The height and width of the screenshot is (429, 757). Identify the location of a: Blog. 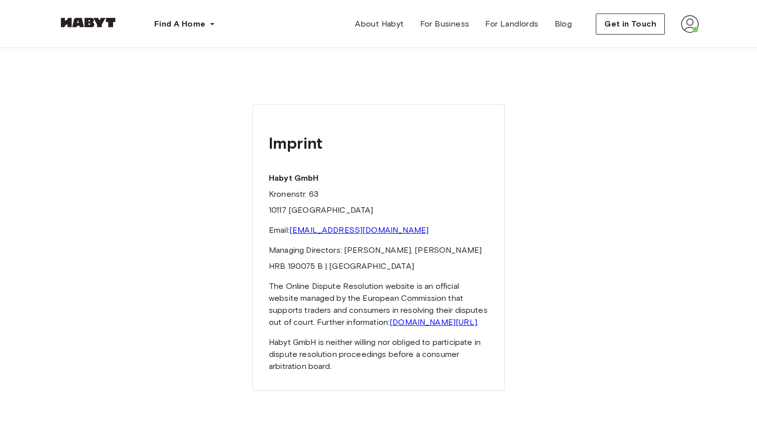
(563, 24).